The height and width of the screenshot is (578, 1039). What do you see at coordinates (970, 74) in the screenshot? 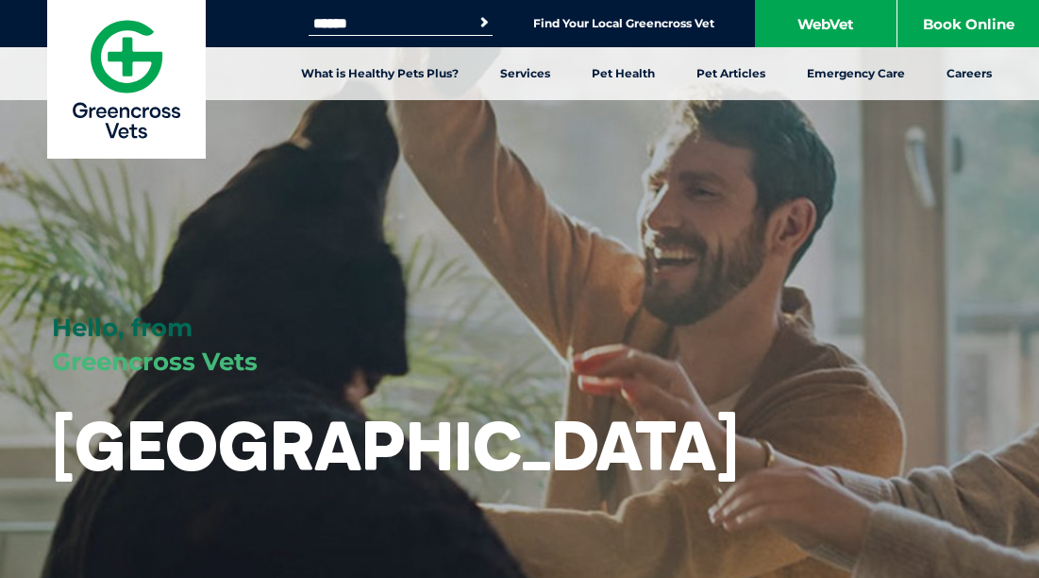
I see `a: Careers` at bounding box center [970, 74].